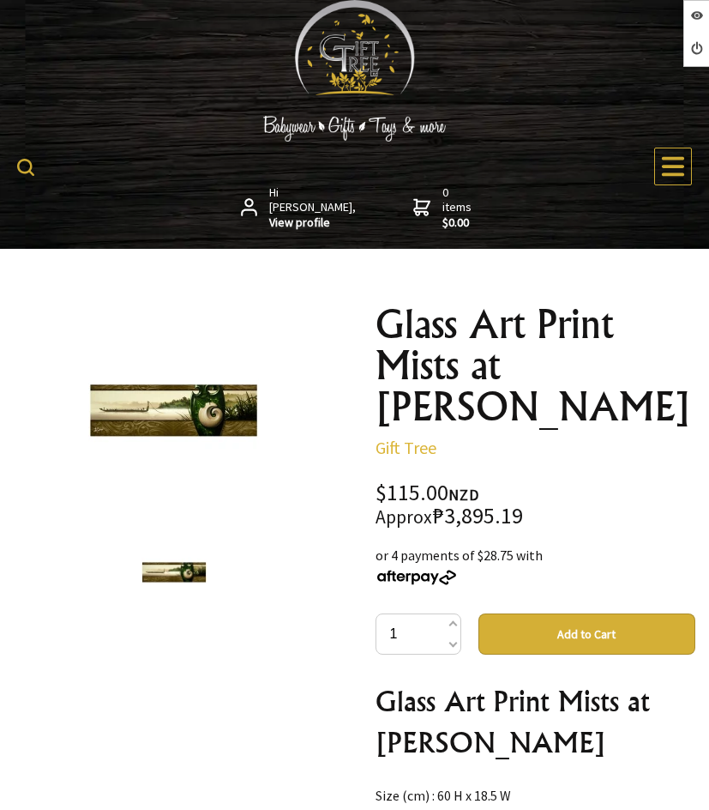 The image size is (709, 810). I want to click on img: Afterpay, so click(417, 577).